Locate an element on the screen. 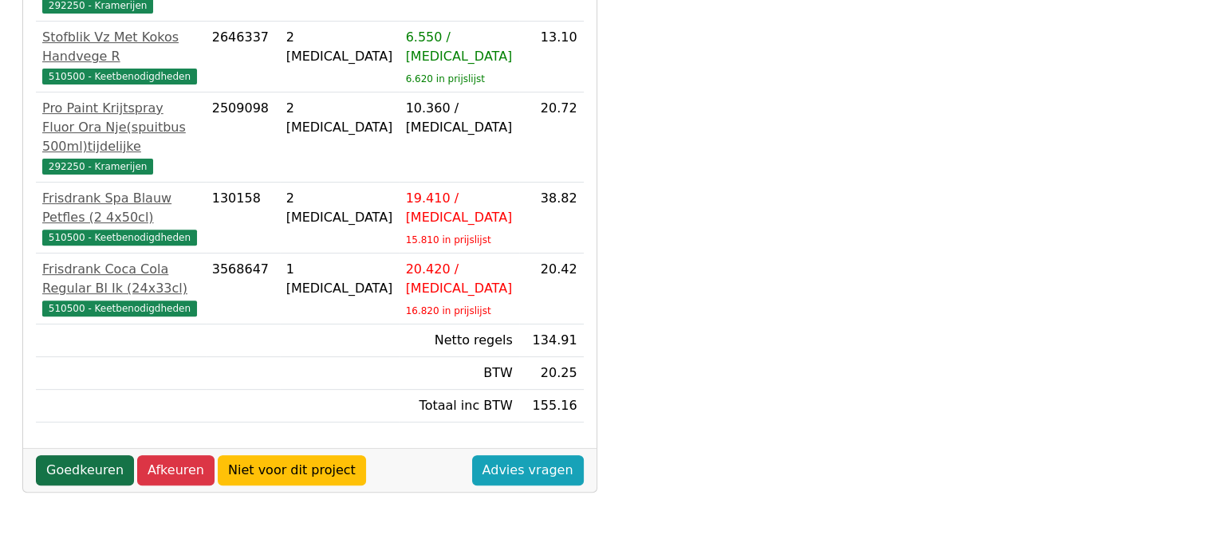  td: 13.10 is located at coordinates (551, 57).